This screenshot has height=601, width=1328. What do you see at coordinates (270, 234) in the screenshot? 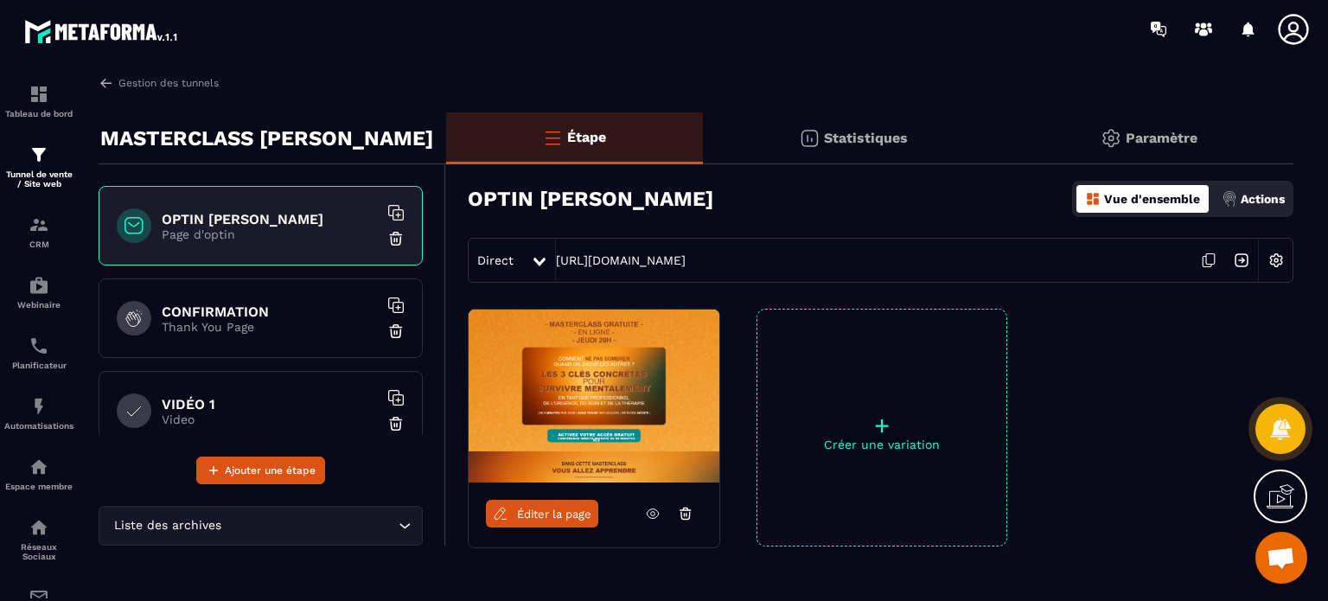
I see `p: Page d'optin` at bounding box center [270, 234].